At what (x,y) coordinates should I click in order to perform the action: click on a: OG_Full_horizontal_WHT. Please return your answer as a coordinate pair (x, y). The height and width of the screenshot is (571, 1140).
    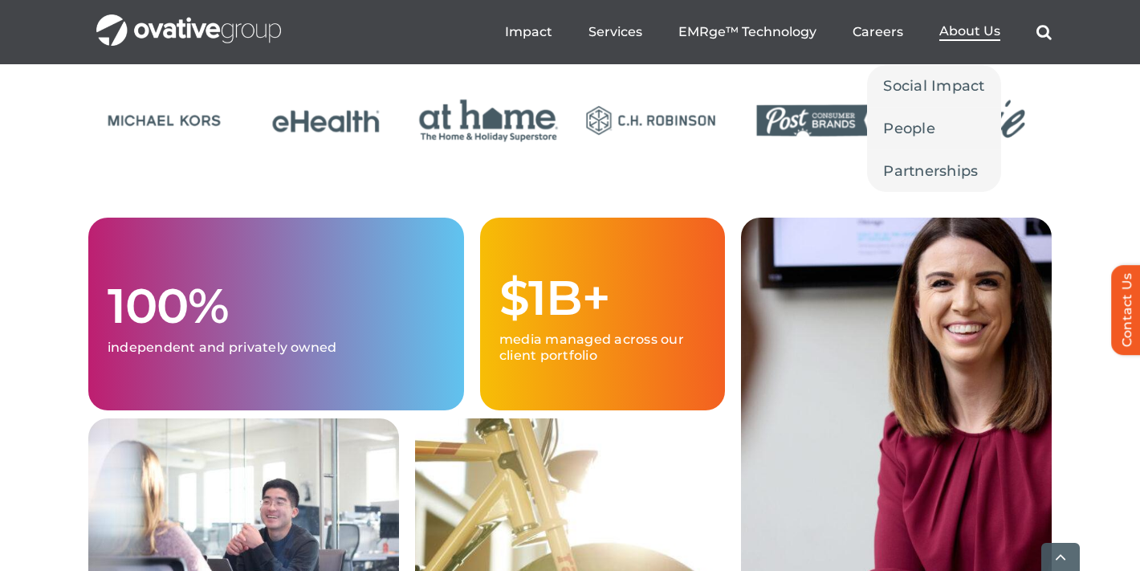
    Looking at the image, I should click on (189, 20).